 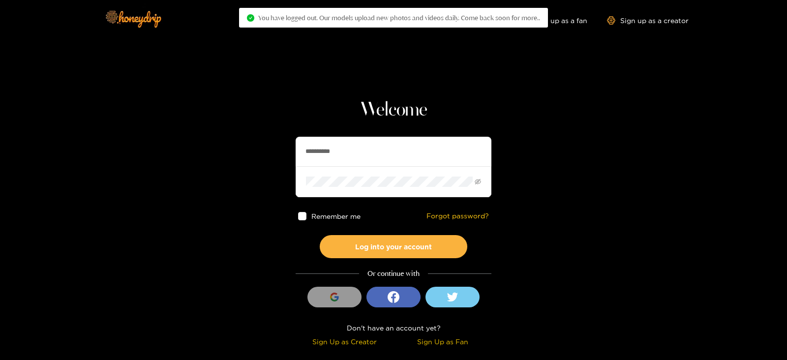 What do you see at coordinates (394, 274) in the screenshot?
I see `div: Or continue with` at bounding box center [394, 274].